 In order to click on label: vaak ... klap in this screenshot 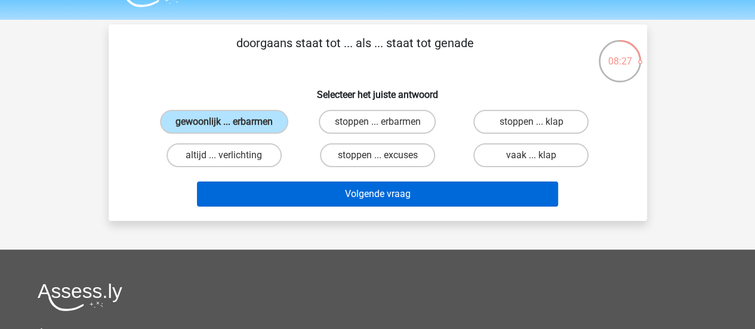, I will do `click(531, 155)`.